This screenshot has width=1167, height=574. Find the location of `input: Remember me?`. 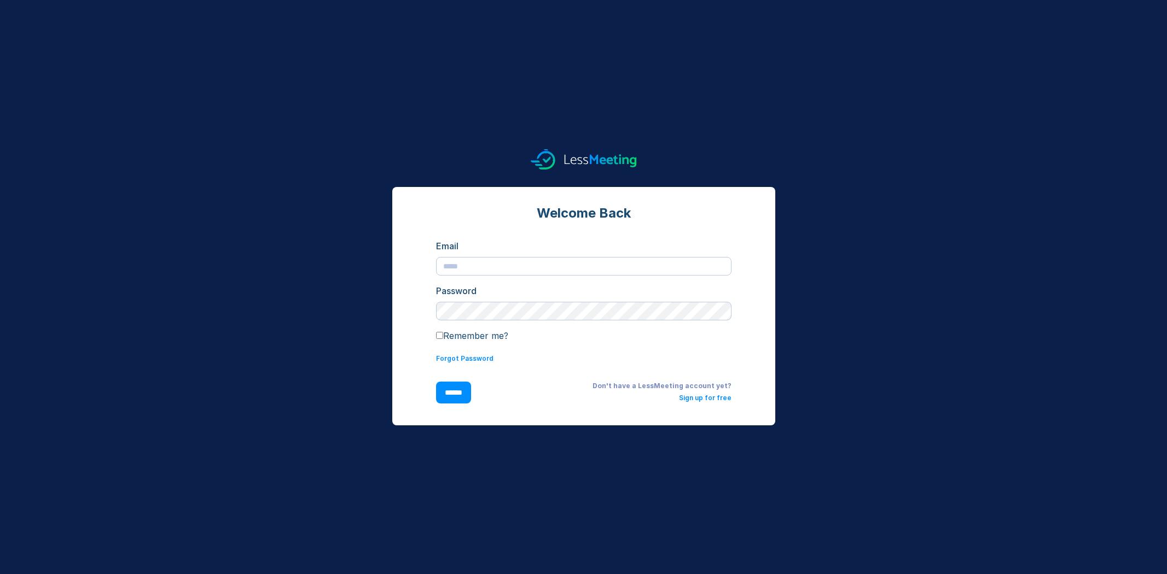

input: Remember me? is located at coordinates (439, 335).